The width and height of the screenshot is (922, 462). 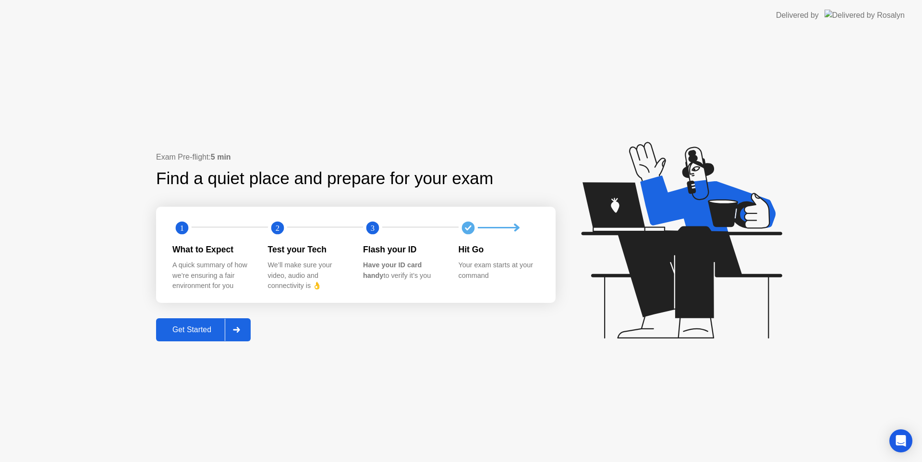 What do you see at coordinates (797, 15) in the screenshot?
I see `div: Delivered by` at bounding box center [797, 15].